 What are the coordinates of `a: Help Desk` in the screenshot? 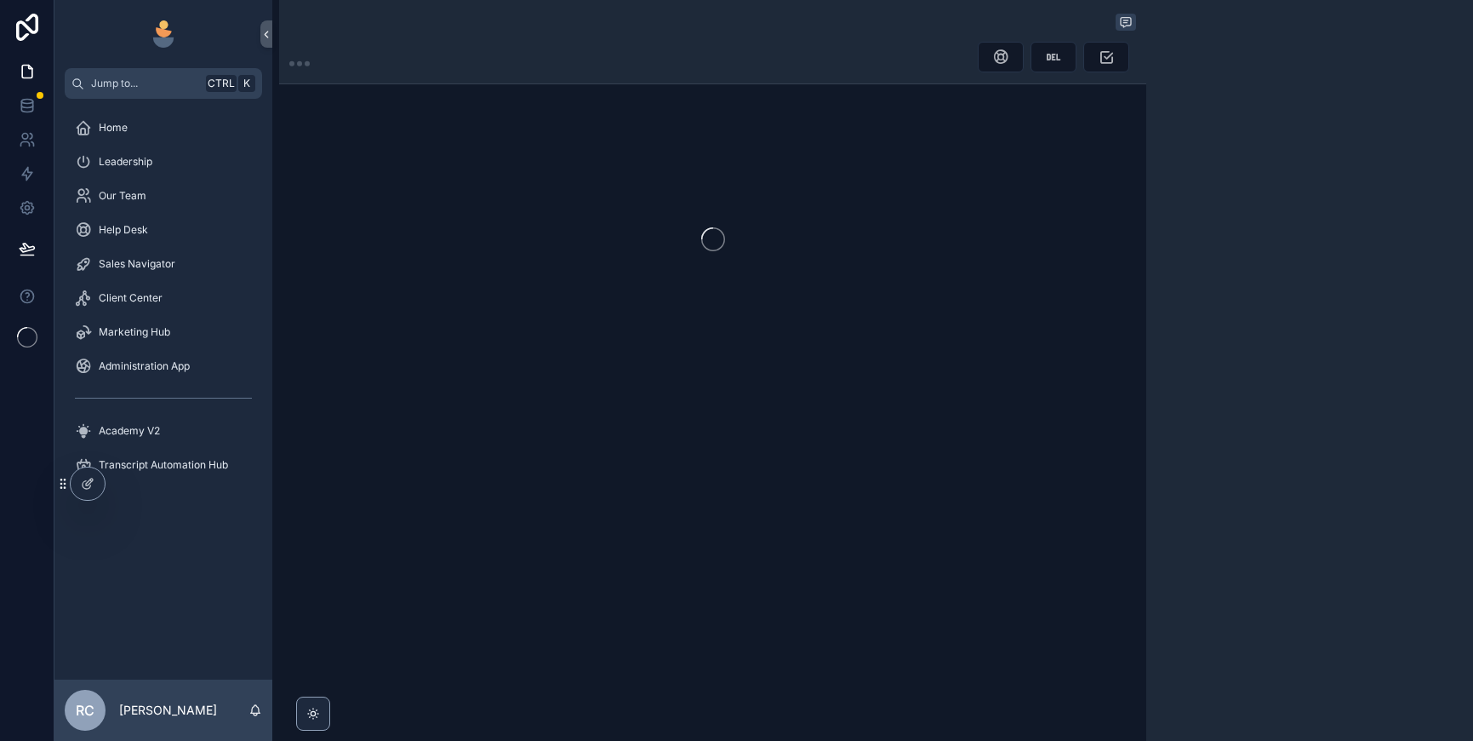 It's located at (163, 230).